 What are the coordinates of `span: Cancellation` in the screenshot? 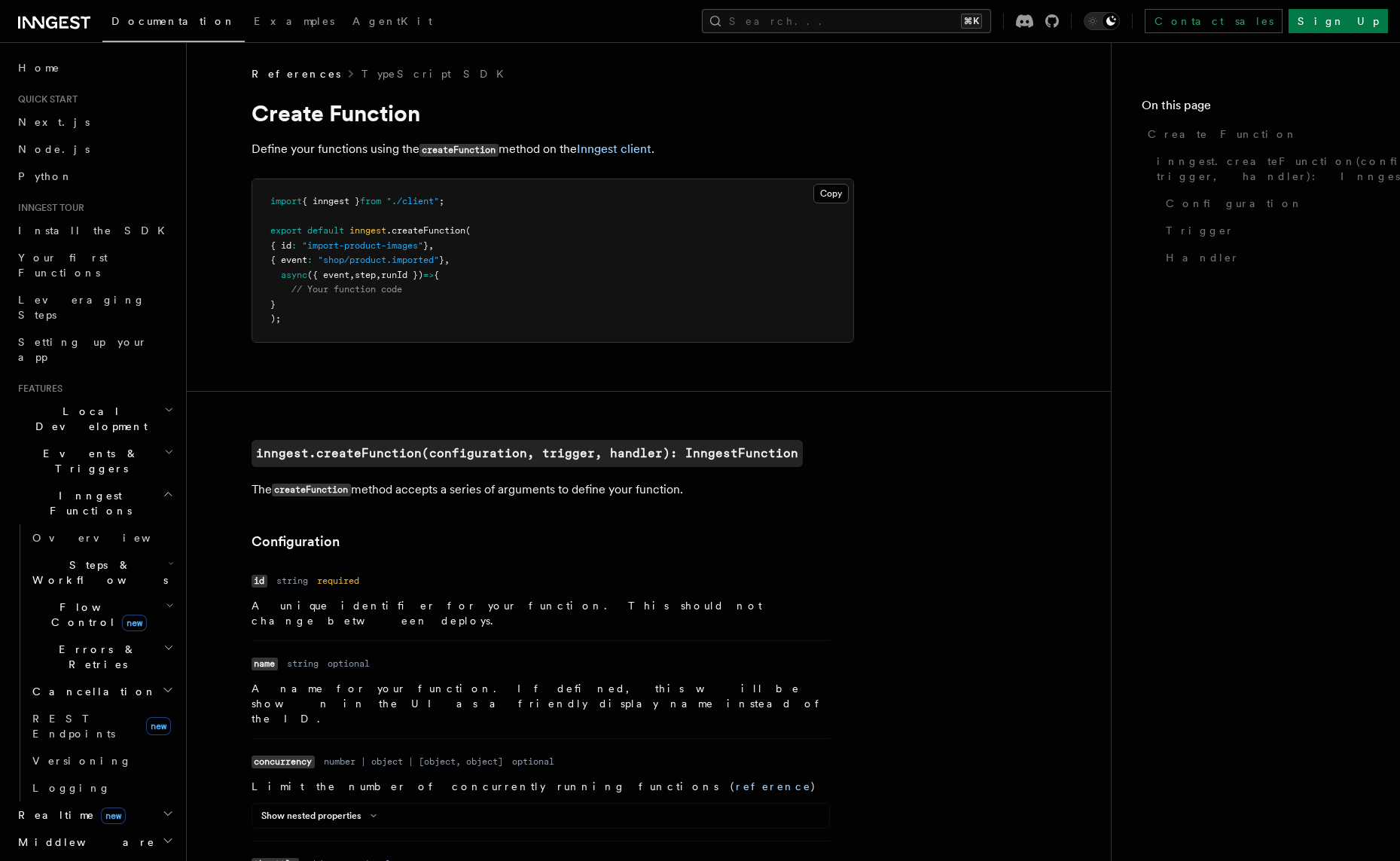 It's located at (91, 692).